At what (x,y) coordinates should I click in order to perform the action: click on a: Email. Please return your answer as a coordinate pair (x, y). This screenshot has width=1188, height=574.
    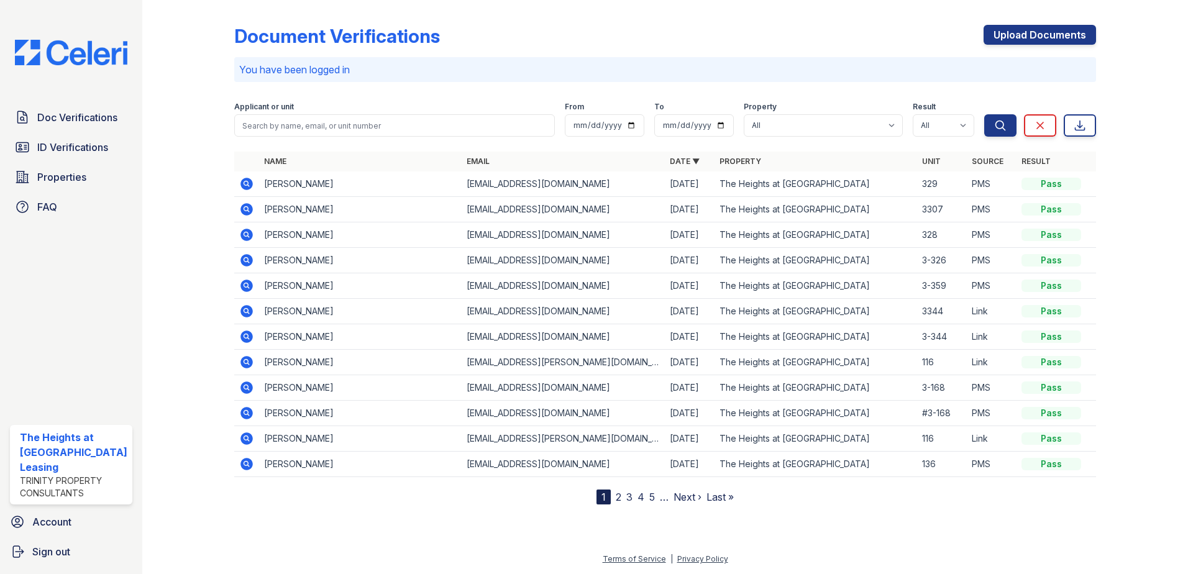
    Looking at the image, I should click on (478, 161).